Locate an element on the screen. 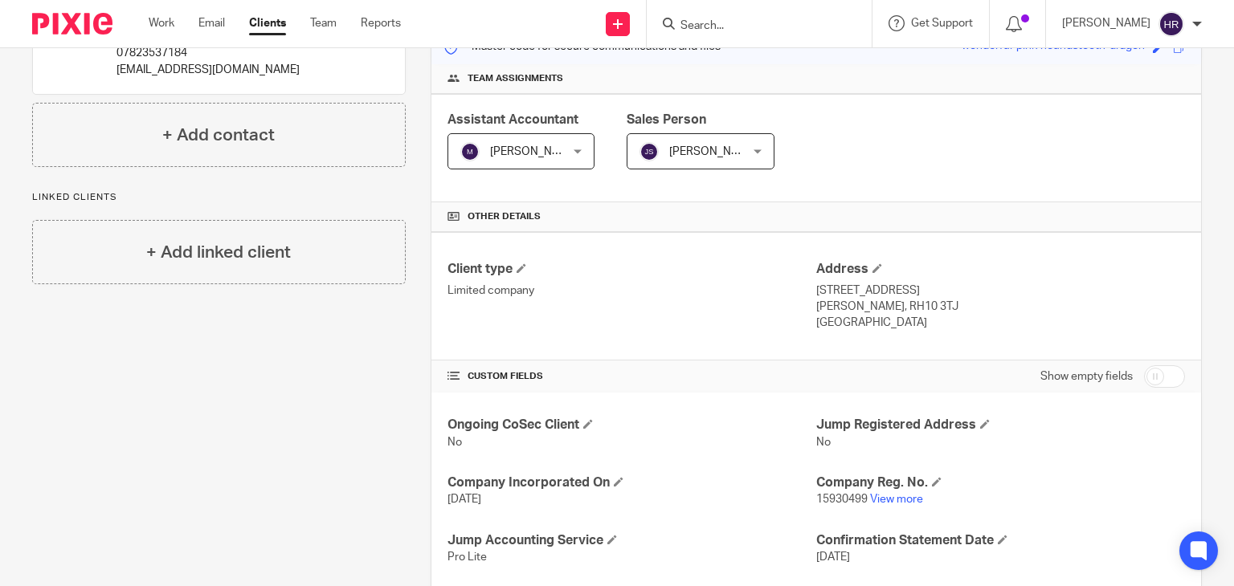  span: Pro Lite is located at coordinates (467, 558).